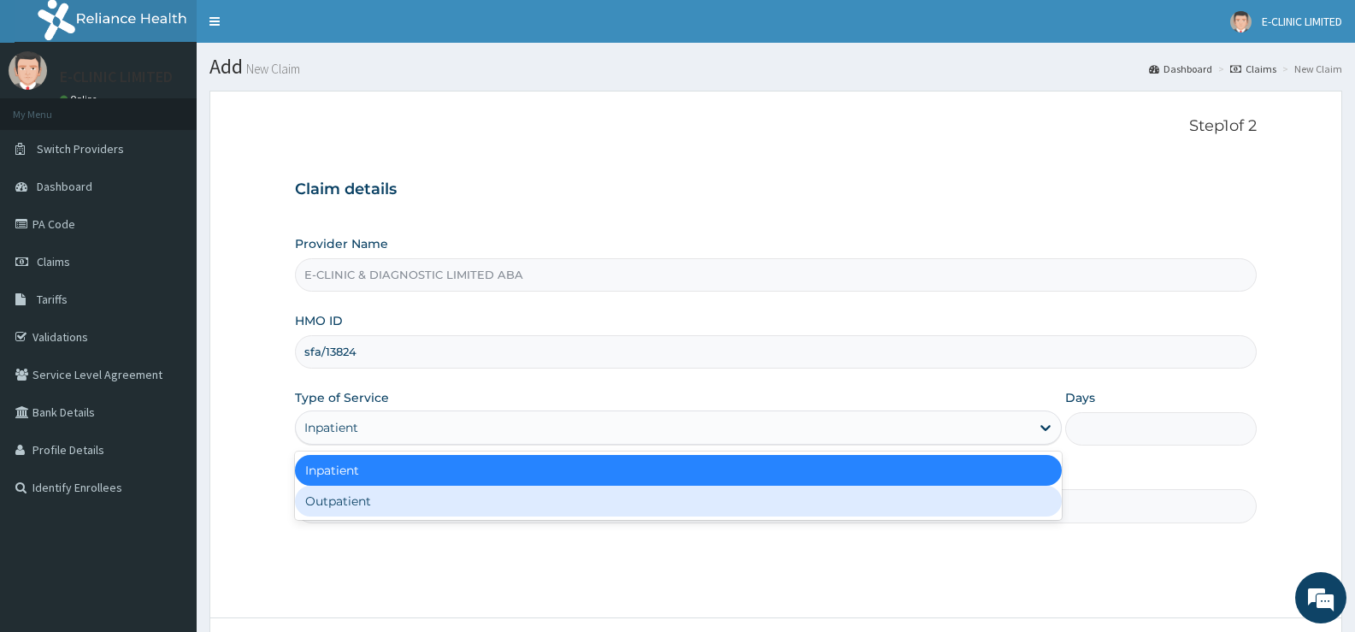 Image resolution: width=1355 pixels, height=632 pixels. Describe the element at coordinates (50, 107) in the screenshot. I see `img: d_794563401_company_1708531726252_794563401` at that location.